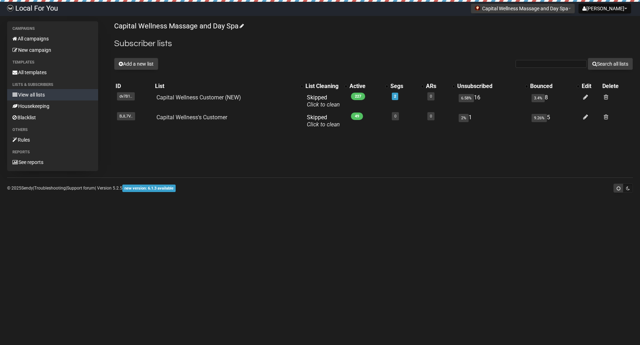 The height and width of the screenshot is (345, 640). What do you see at coordinates (610, 64) in the screenshot?
I see `button: Search all lists` at bounding box center [610, 64].